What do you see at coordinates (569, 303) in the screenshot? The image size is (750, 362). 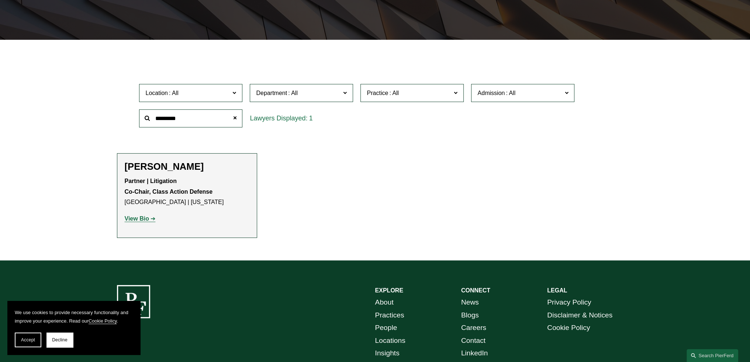 I see `a: Privacy Policy` at bounding box center [569, 303].